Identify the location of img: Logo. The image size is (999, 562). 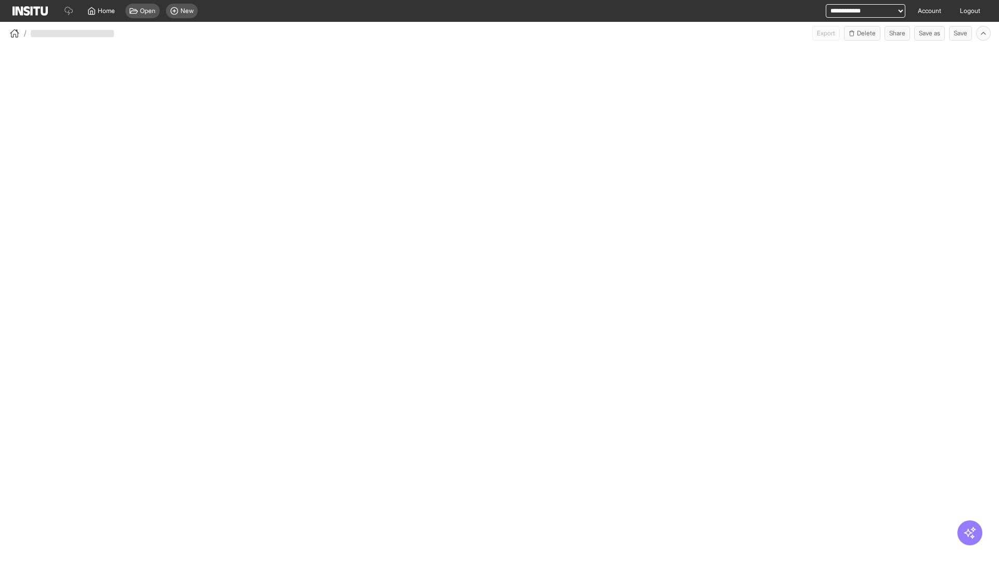
(30, 11).